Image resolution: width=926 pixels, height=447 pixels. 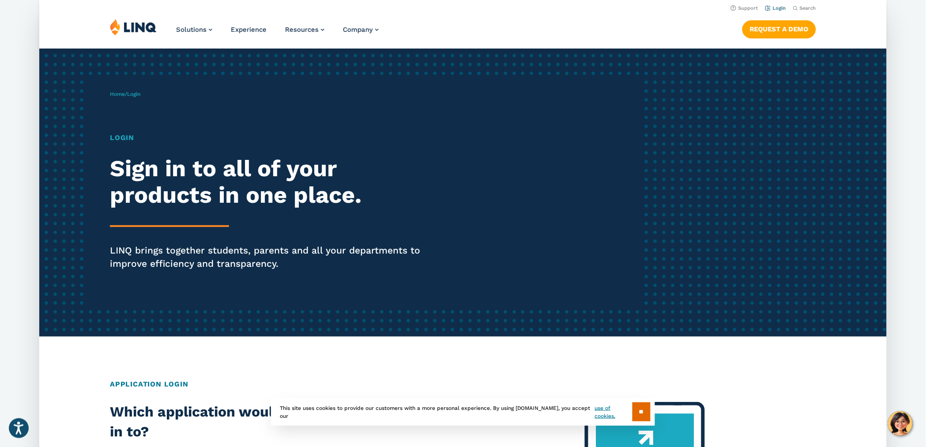 What do you see at coordinates (249, 30) in the screenshot?
I see `a: Experience` at bounding box center [249, 30].